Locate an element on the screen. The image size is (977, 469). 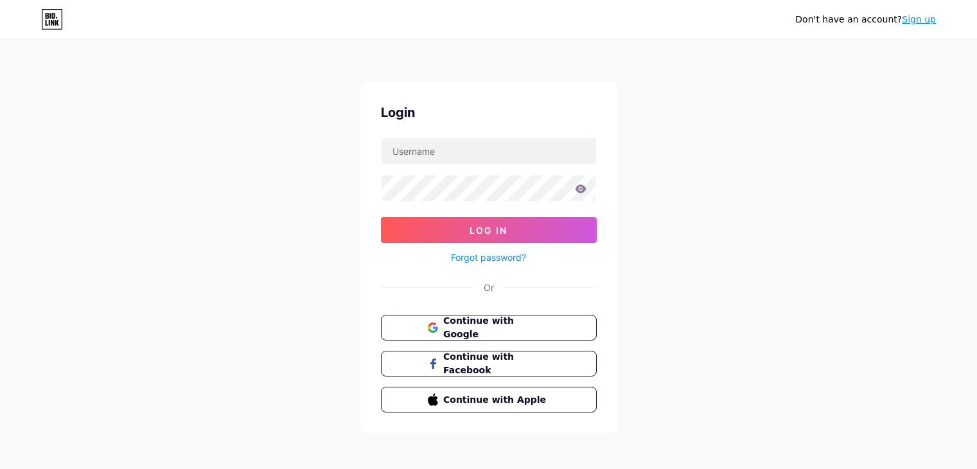
span: Continue with Apple is located at coordinates (496, 400).